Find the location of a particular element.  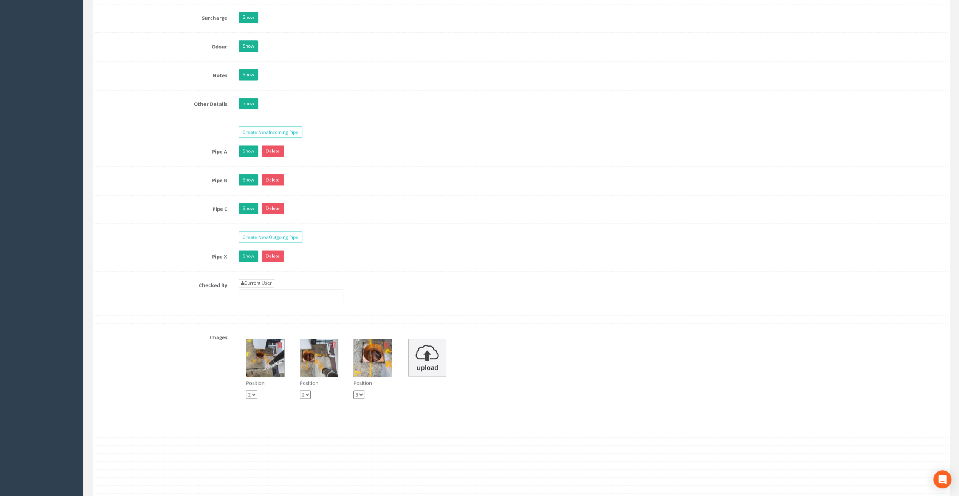

a: Current User is located at coordinates (256, 283).